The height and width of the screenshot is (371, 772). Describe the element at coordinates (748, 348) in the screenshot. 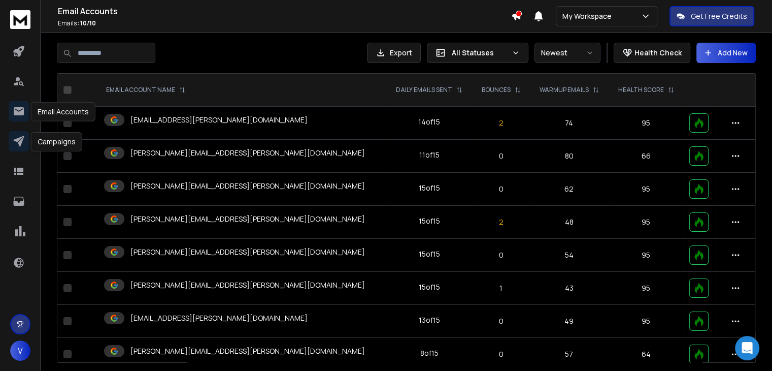

I see `div: Open Intercom Messenger` at that location.